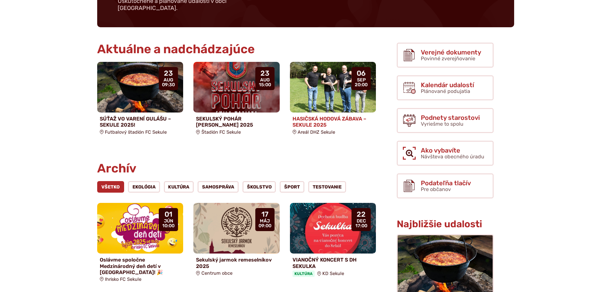  I want to click on a: Ako vybavíte Návšteva obecného úradu, so click(445, 153).